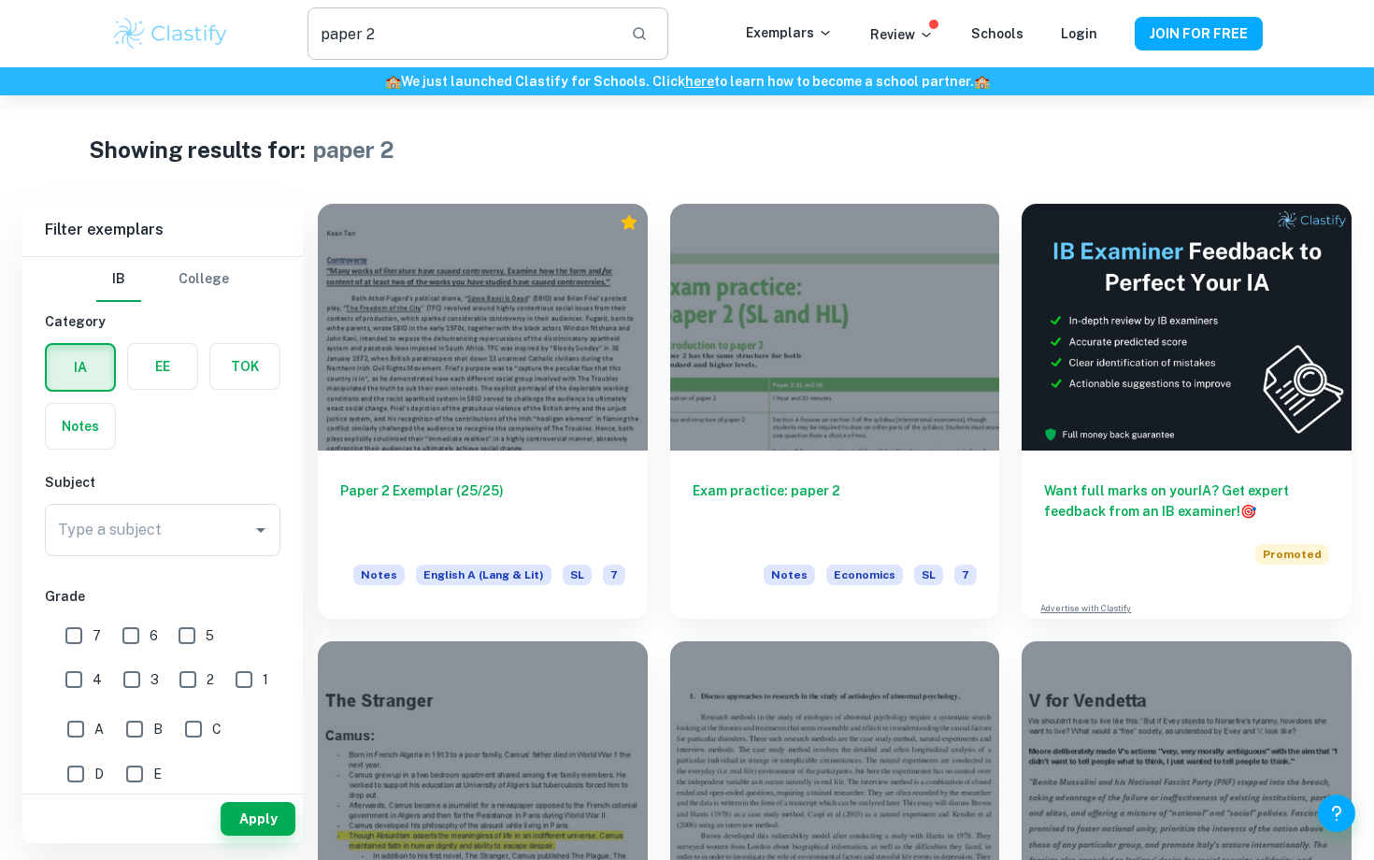  Describe the element at coordinates (99, 729) in the screenshot. I see `span: A` at that location.